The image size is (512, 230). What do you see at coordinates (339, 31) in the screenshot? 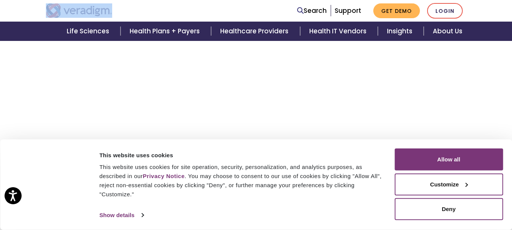
I see `a: Health IT Vendors` at bounding box center [339, 31].